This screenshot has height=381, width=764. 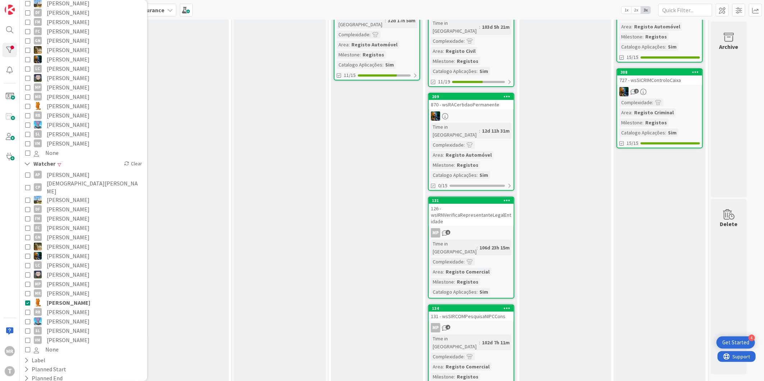 I want to click on div: 134, so click(x=471, y=309).